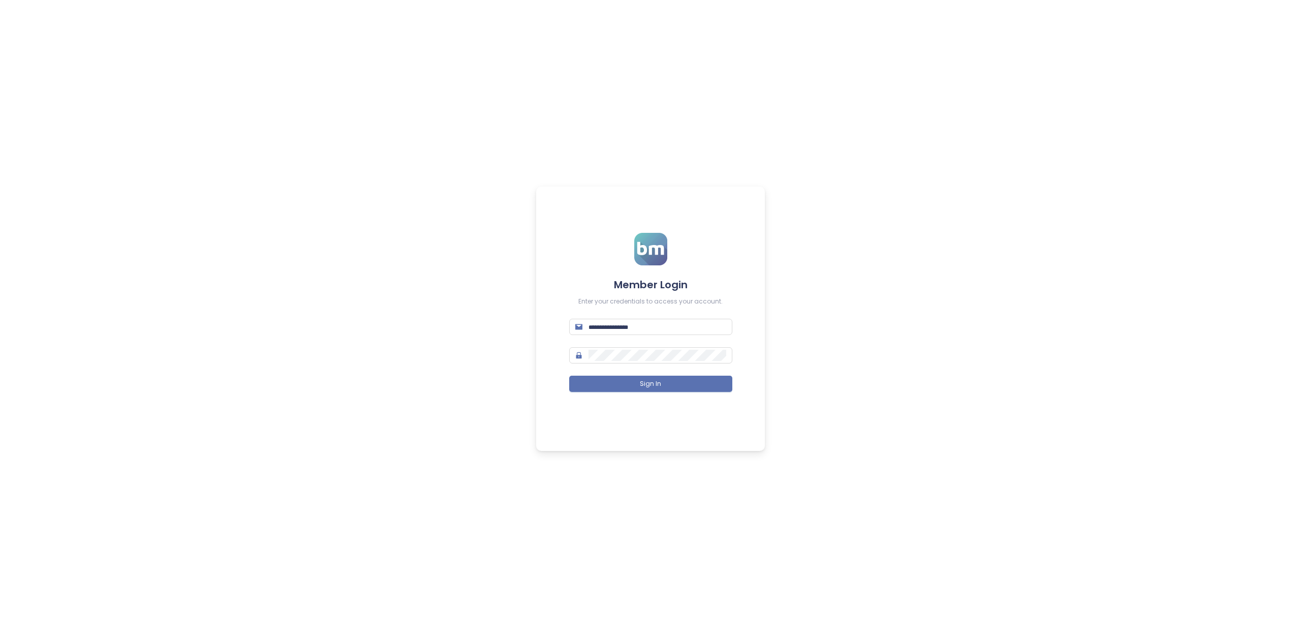  I want to click on span: lock, so click(579, 355).